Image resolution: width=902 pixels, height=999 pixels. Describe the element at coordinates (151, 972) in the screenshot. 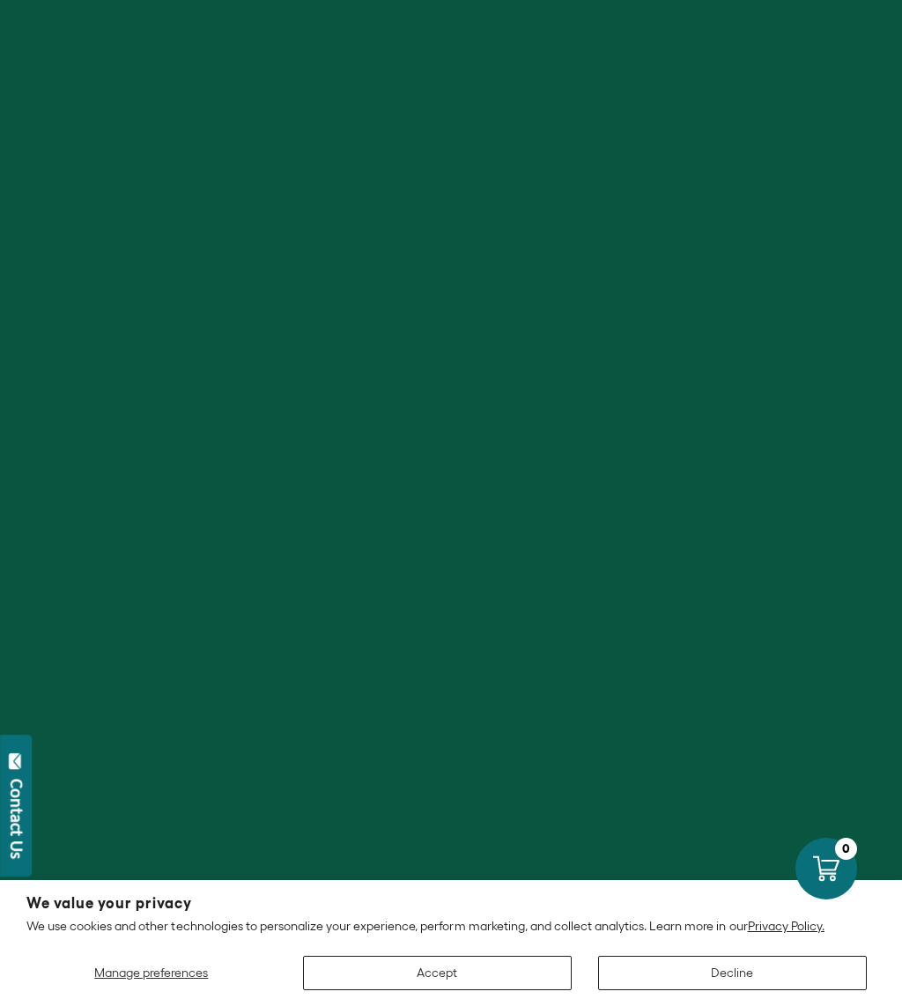

I see `span: Manage preferences` at that location.